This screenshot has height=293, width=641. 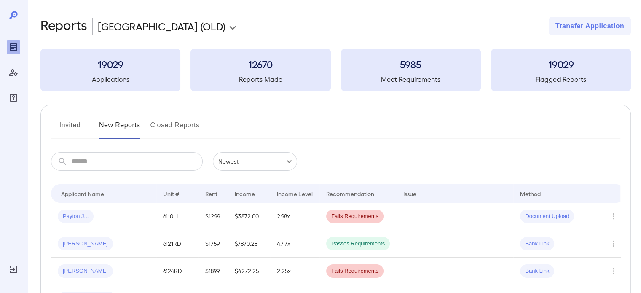 What do you see at coordinates (589, 26) in the screenshot?
I see `button: Transfer Application` at bounding box center [589, 26].